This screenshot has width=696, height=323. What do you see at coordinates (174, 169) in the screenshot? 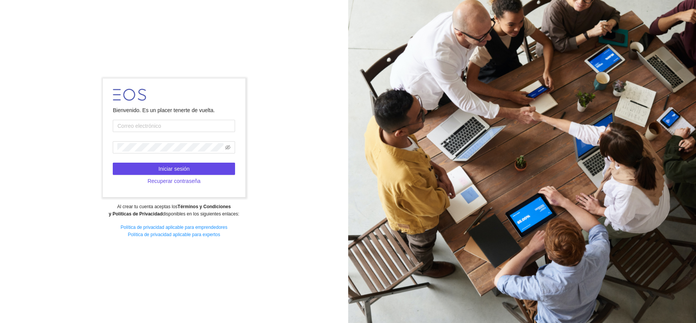
I see `button: Iniciar sesión` at bounding box center [174, 169].